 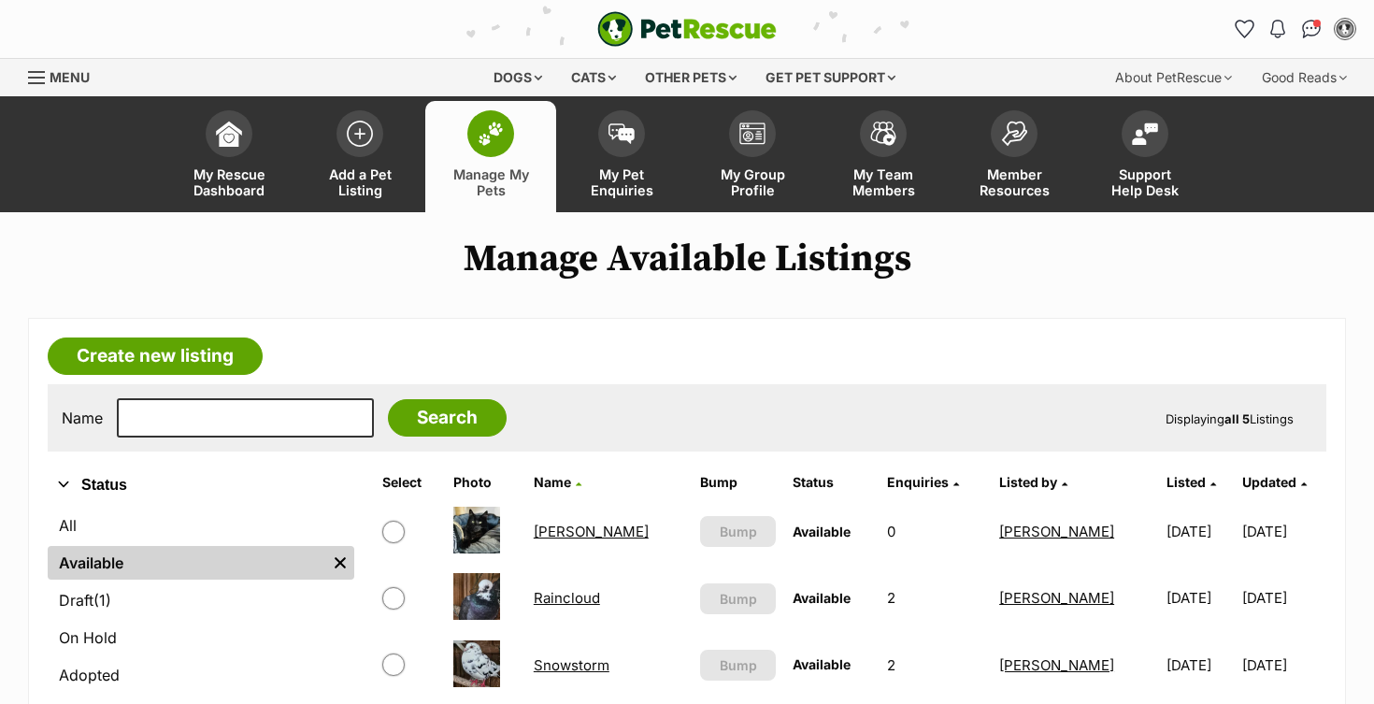 I want to click on a: My Pet Enquiries, so click(x=622, y=156).